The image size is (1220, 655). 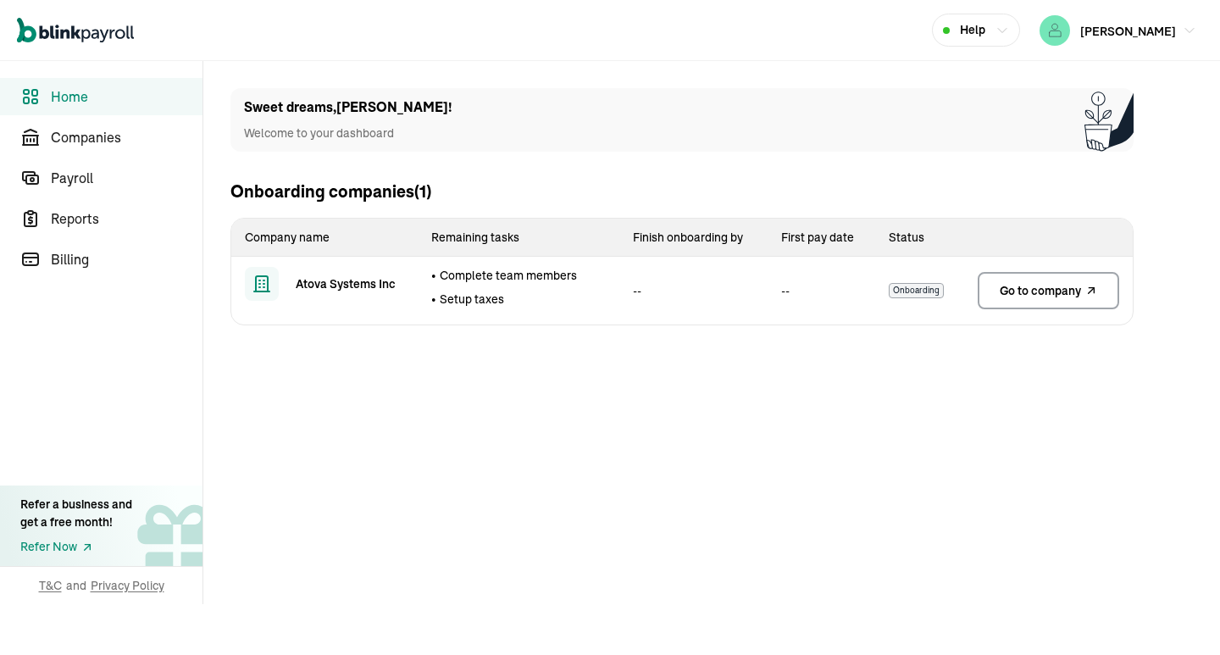 I want to click on span: Onboarding, so click(x=916, y=290).